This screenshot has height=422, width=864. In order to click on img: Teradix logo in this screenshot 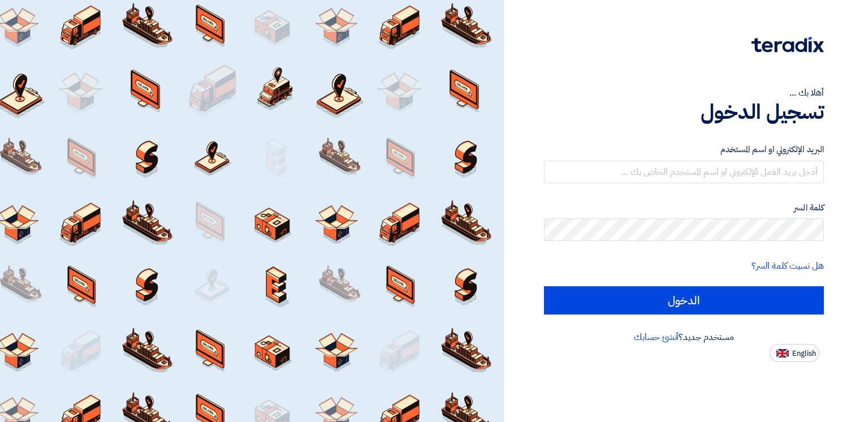, I will do `click(787, 45)`.